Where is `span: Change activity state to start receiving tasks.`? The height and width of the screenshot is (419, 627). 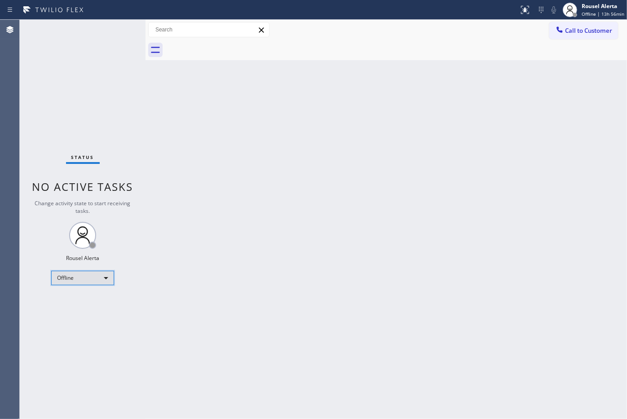 span: Change activity state to start receiving tasks. is located at coordinates (83, 207).